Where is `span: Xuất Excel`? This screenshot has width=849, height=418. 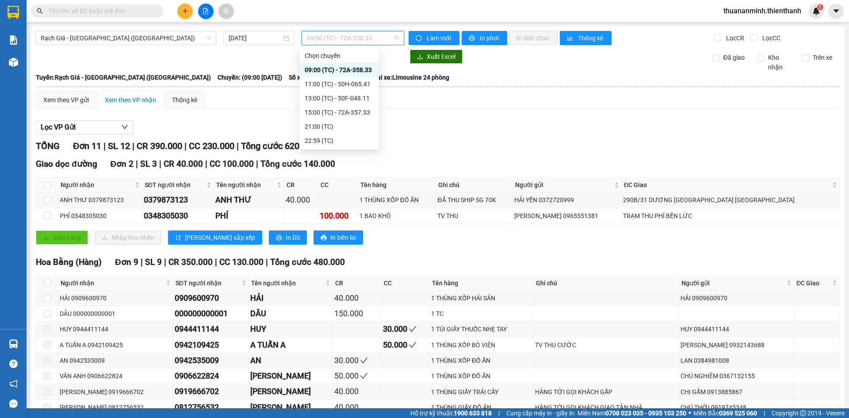
span: Xuất Excel is located at coordinates (441, 57).